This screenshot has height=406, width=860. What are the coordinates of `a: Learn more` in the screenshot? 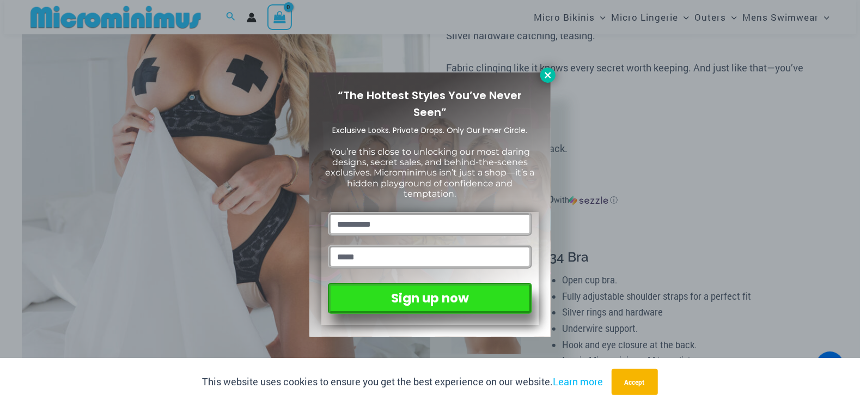 It's located at (578, 381).